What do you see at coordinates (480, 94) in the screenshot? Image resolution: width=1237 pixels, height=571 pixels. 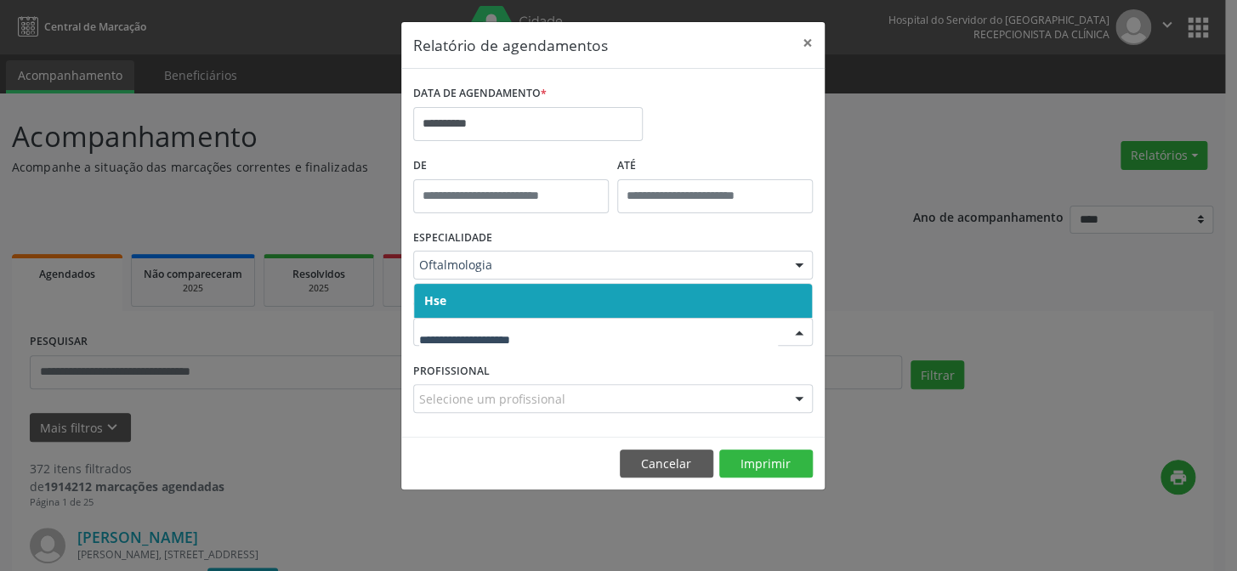 I see `label: DATA DE AGENDAMENTO` at bounding box center [480, 94].